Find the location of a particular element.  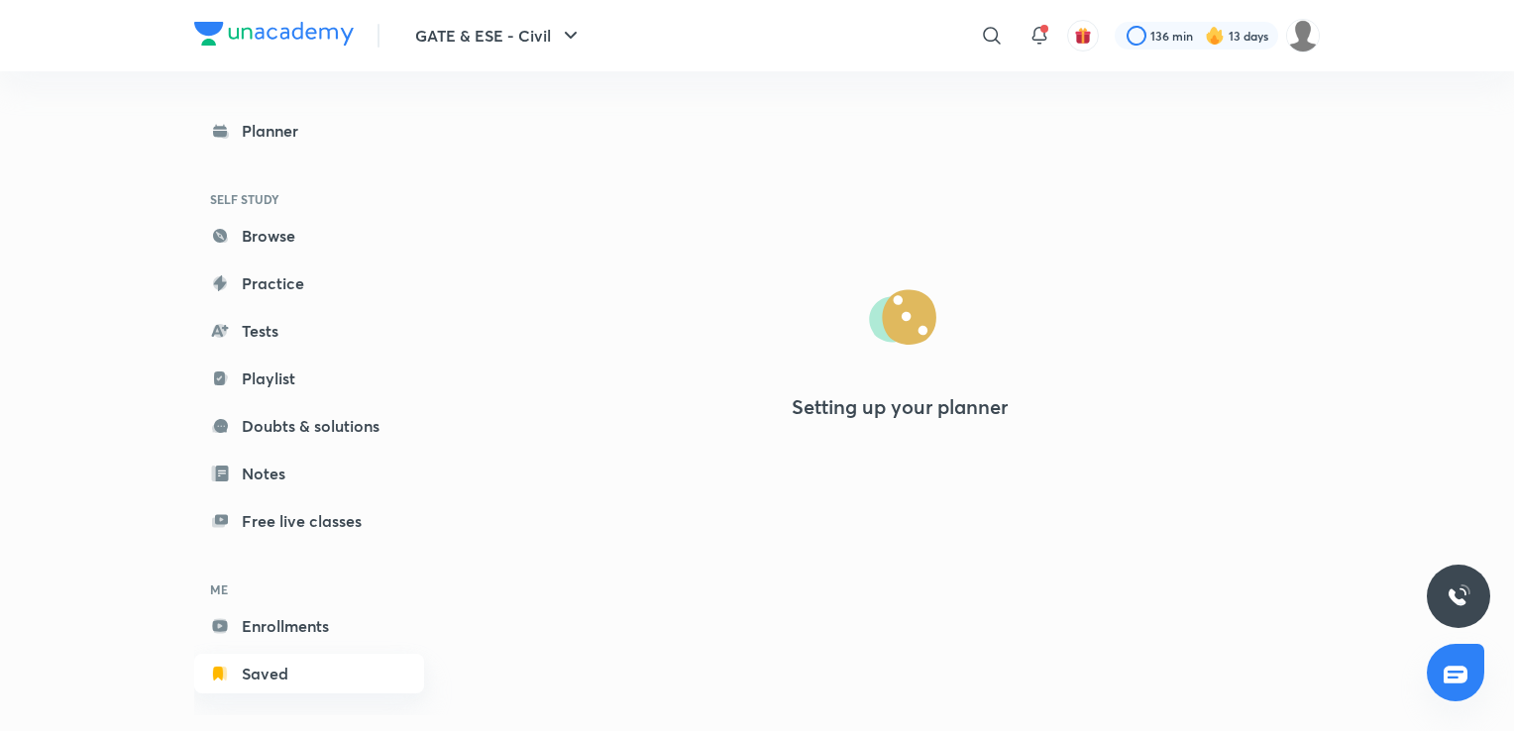

img: avatar is located at coordinates (1083, 36).